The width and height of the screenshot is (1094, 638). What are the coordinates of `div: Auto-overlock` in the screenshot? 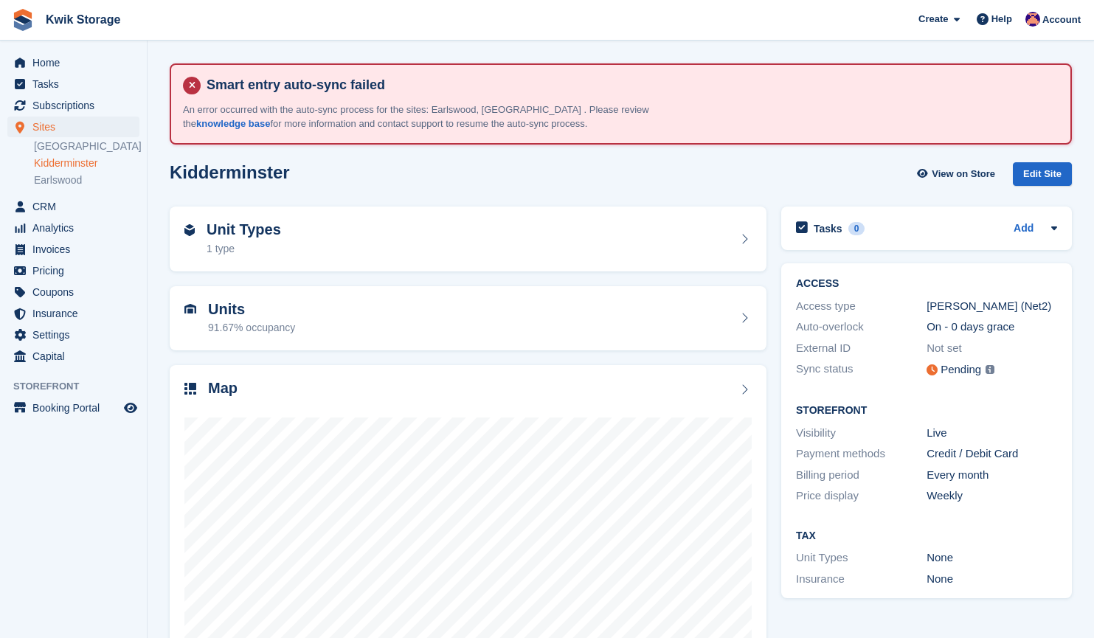 It's located at (861, 327).